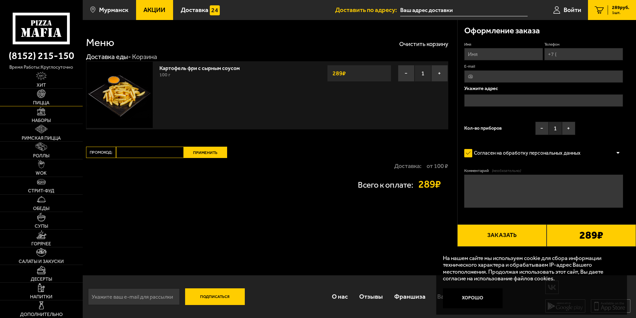 The height and width of the screenshot is (318, 636). What do you see at coordinates (340, 297) in the screenshot?
I see `a: О нас` at bounding box center [340, 297].